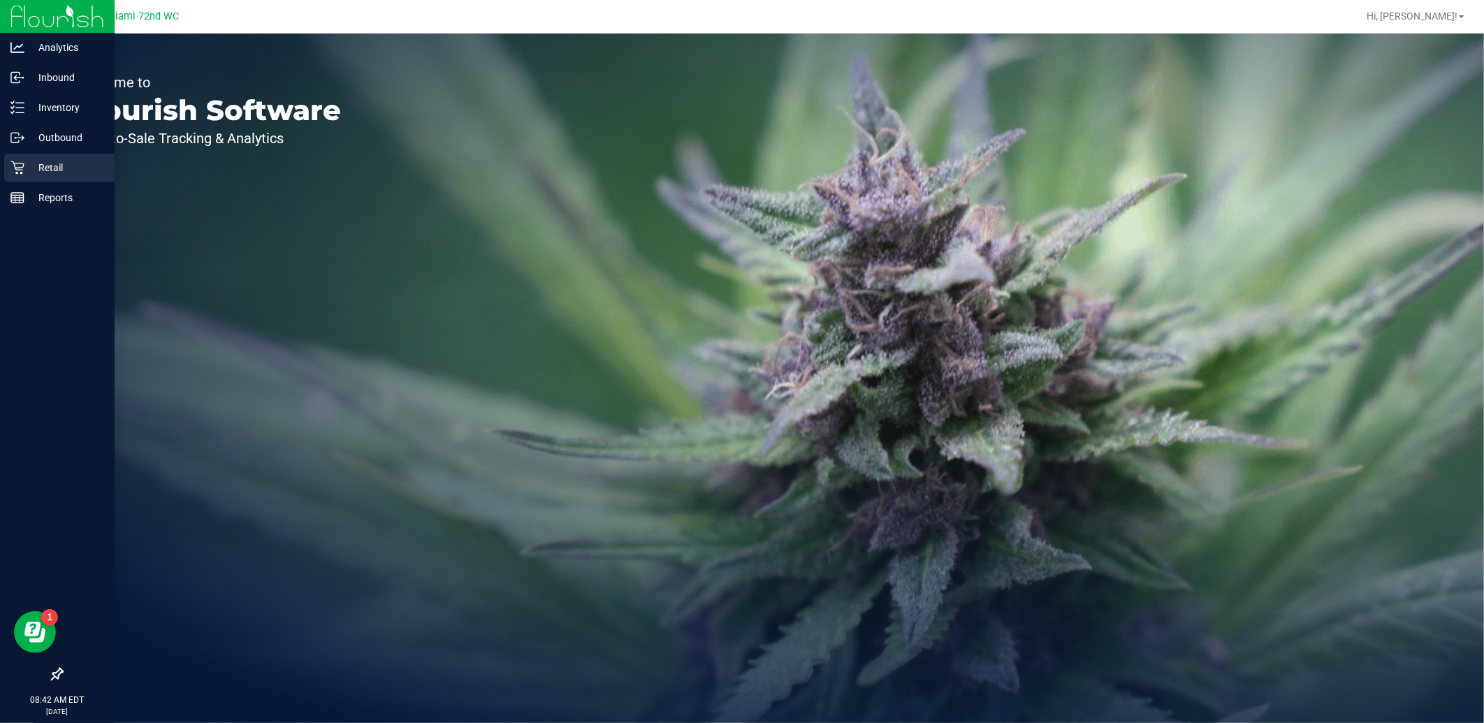  What do you see at coordinates (208, 82) in the screenshot?
I see `p: Welcome to` at bounding box center [208, 82].